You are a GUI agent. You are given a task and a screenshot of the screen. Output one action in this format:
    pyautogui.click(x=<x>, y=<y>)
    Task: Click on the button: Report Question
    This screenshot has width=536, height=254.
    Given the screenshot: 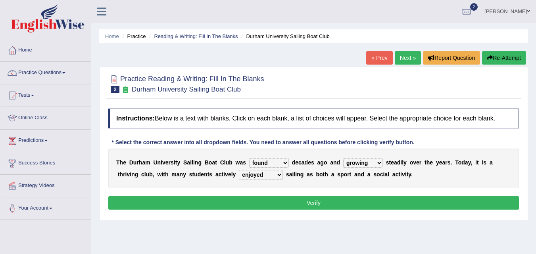 What is the action you would take?
    pyautogui.click(x=451, y=58)
    